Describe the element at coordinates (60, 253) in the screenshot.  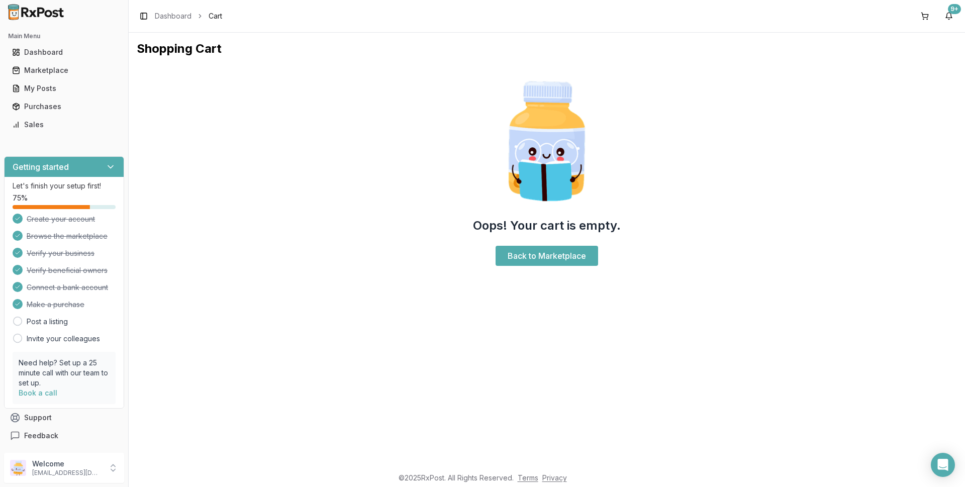
I see `span: Verify your business` at that location.